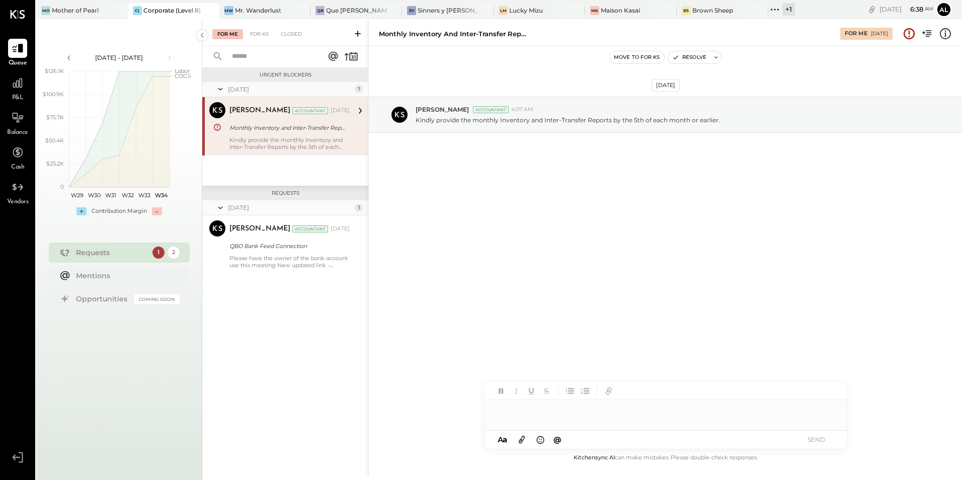 The image size is (962, 480). I want to click on button: Italic, so click(516, 391).